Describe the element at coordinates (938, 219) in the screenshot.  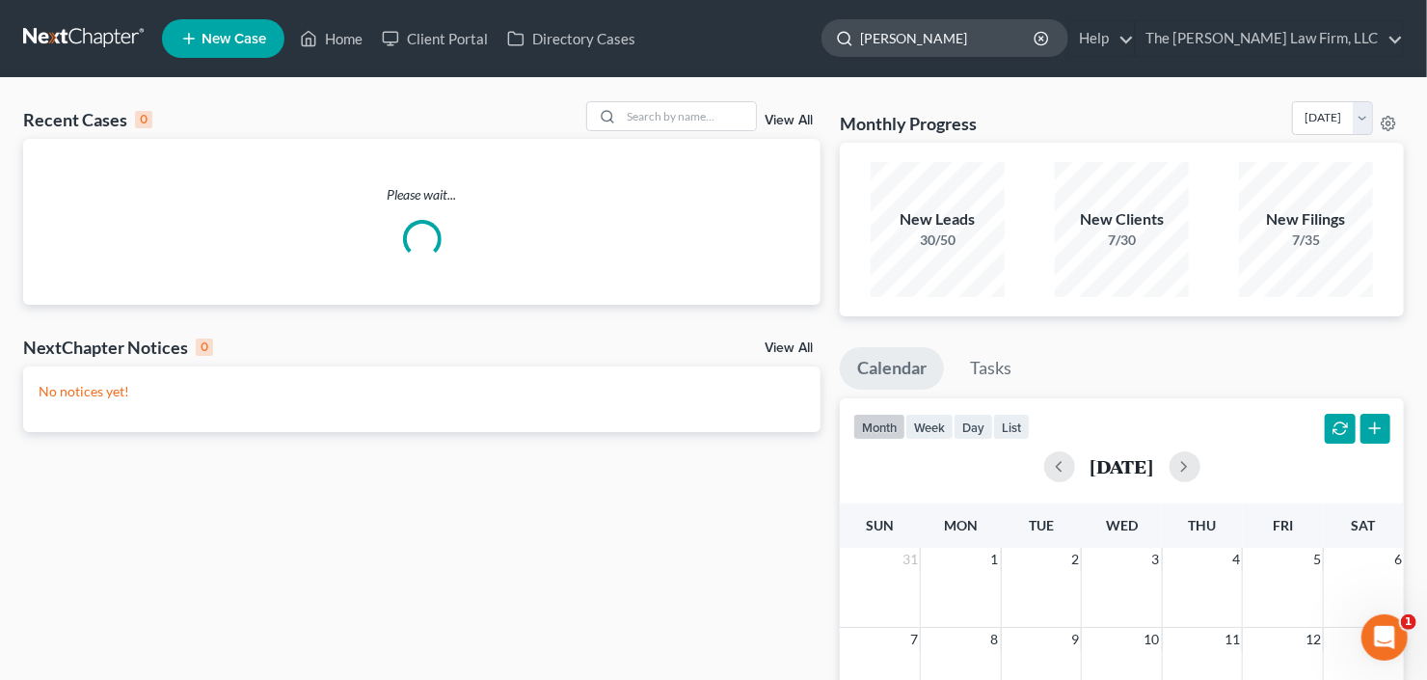
I see `div: New Leads` at that location.